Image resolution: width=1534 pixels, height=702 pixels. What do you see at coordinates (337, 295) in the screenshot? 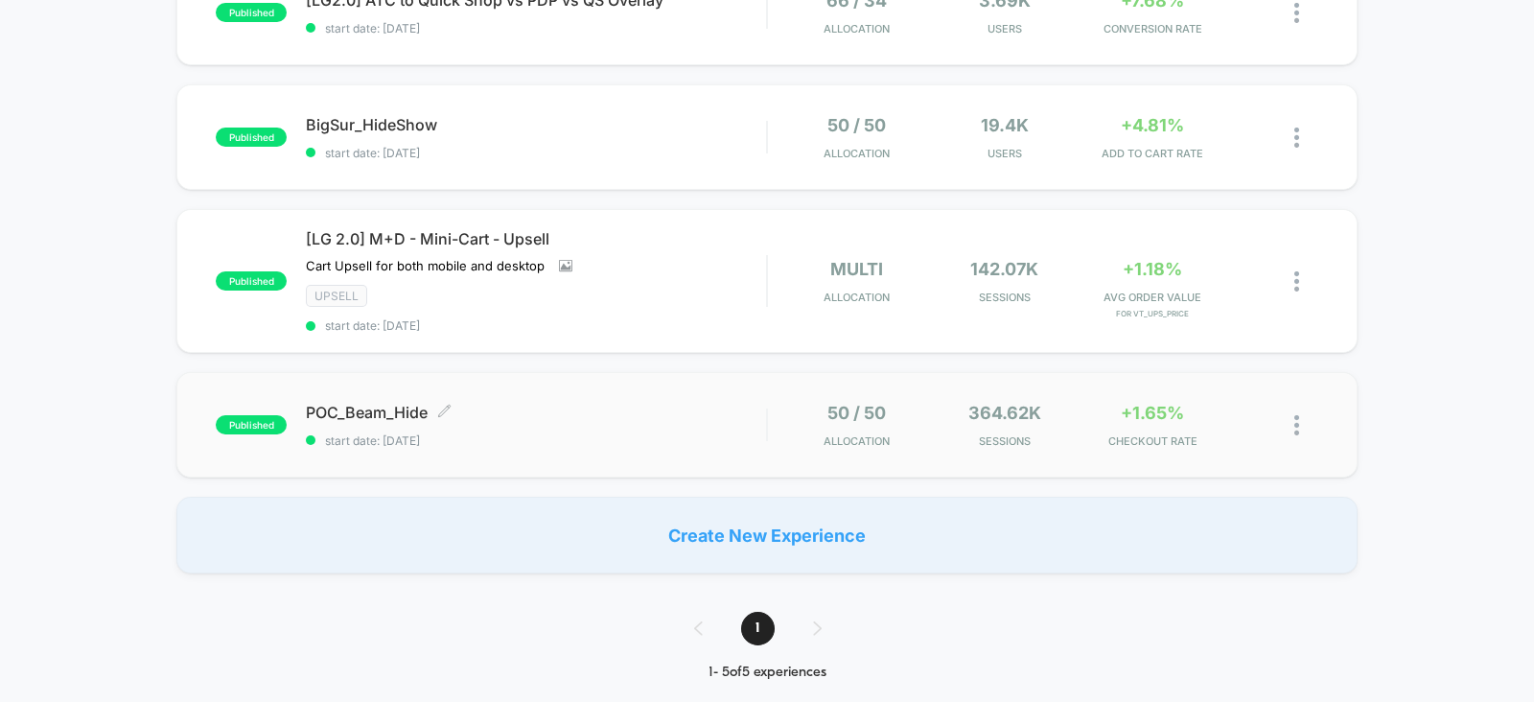
I see `span: Upsell` at bounding box center [337, 295].